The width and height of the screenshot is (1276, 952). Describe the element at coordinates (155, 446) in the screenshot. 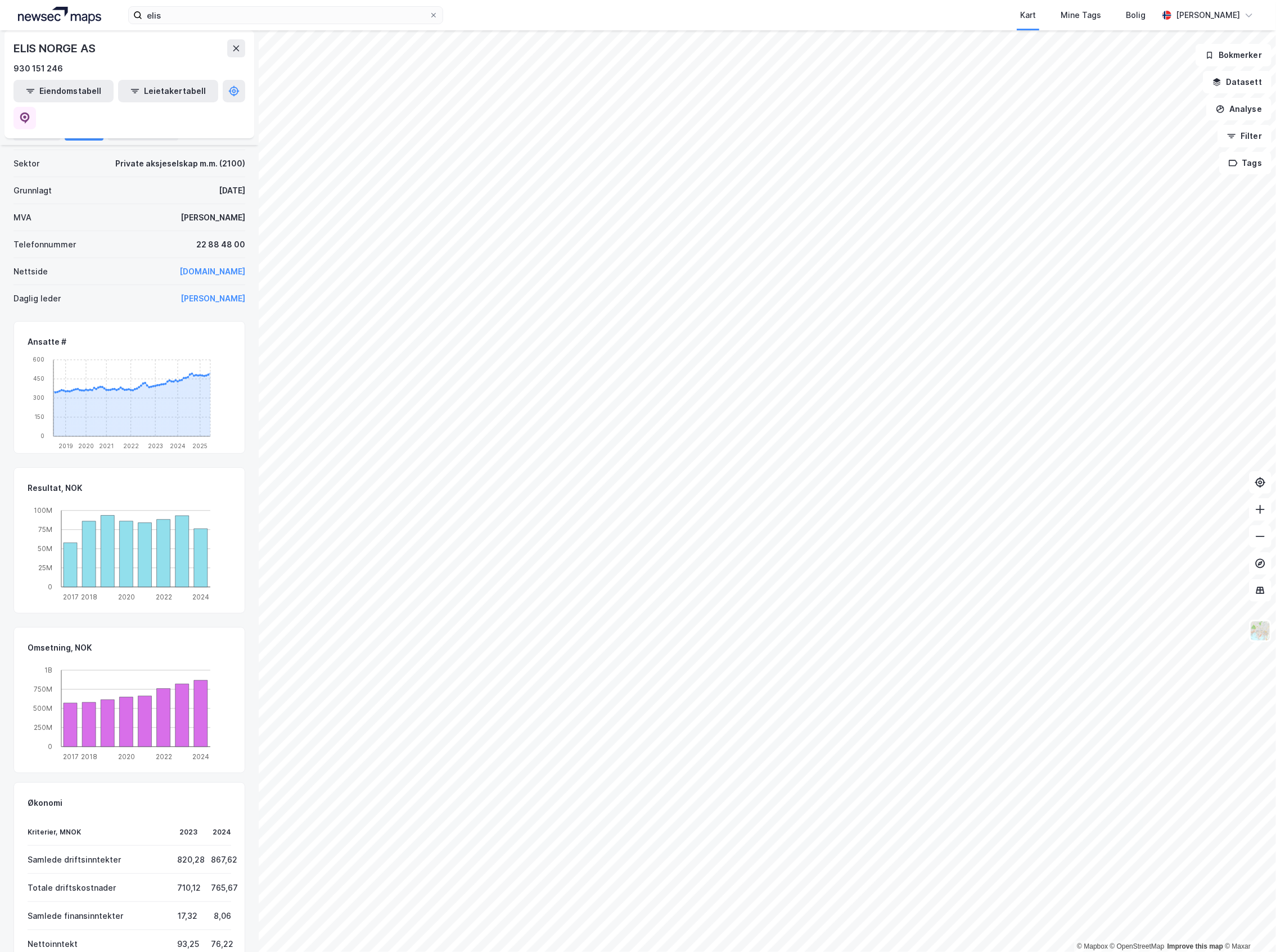

I see `tspan: 2023` at that location.